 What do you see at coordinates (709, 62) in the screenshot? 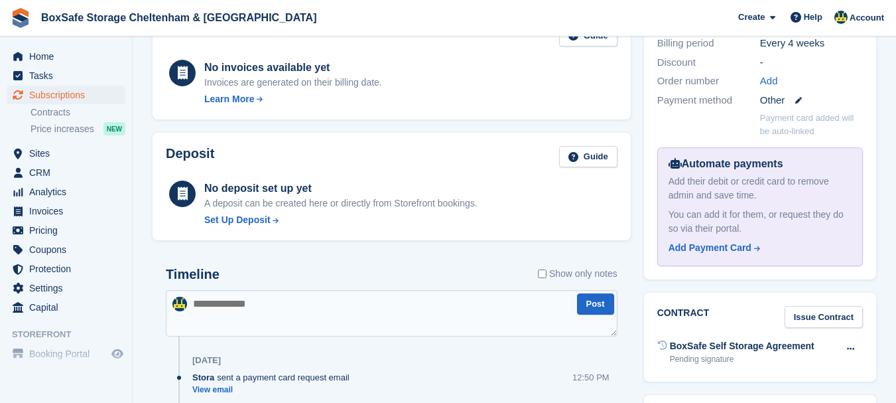
I see `div: Discount` at bounding box center [709, 62].